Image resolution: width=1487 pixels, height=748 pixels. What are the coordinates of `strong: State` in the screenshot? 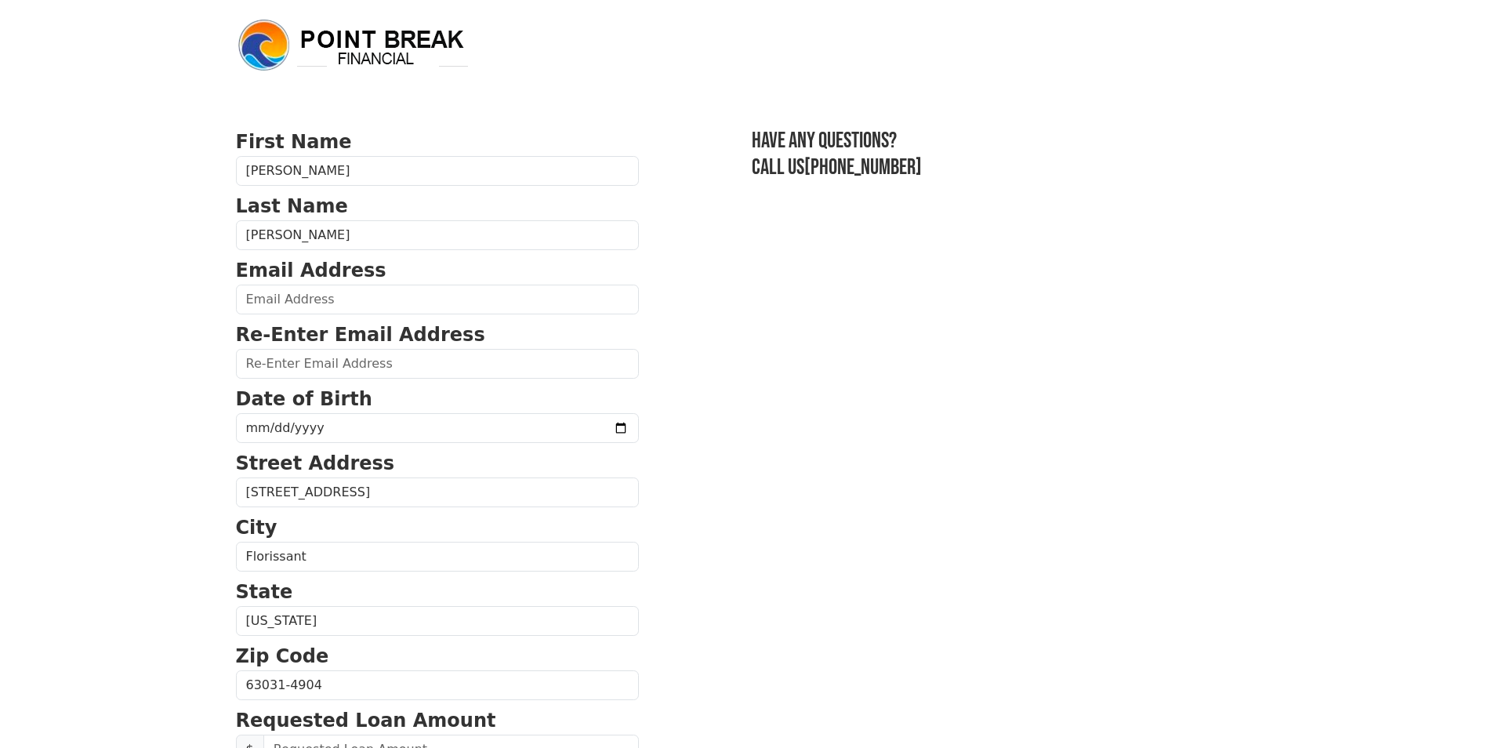 It's located at (264, 592).